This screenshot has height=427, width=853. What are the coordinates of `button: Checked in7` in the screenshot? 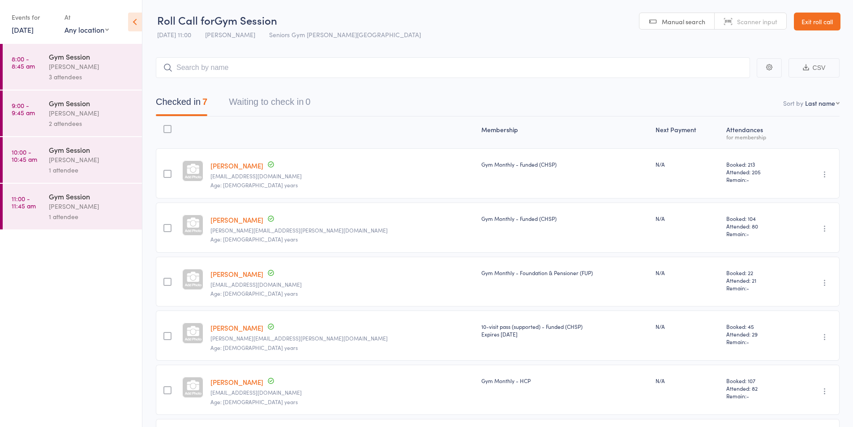 It's located at (181, 104).